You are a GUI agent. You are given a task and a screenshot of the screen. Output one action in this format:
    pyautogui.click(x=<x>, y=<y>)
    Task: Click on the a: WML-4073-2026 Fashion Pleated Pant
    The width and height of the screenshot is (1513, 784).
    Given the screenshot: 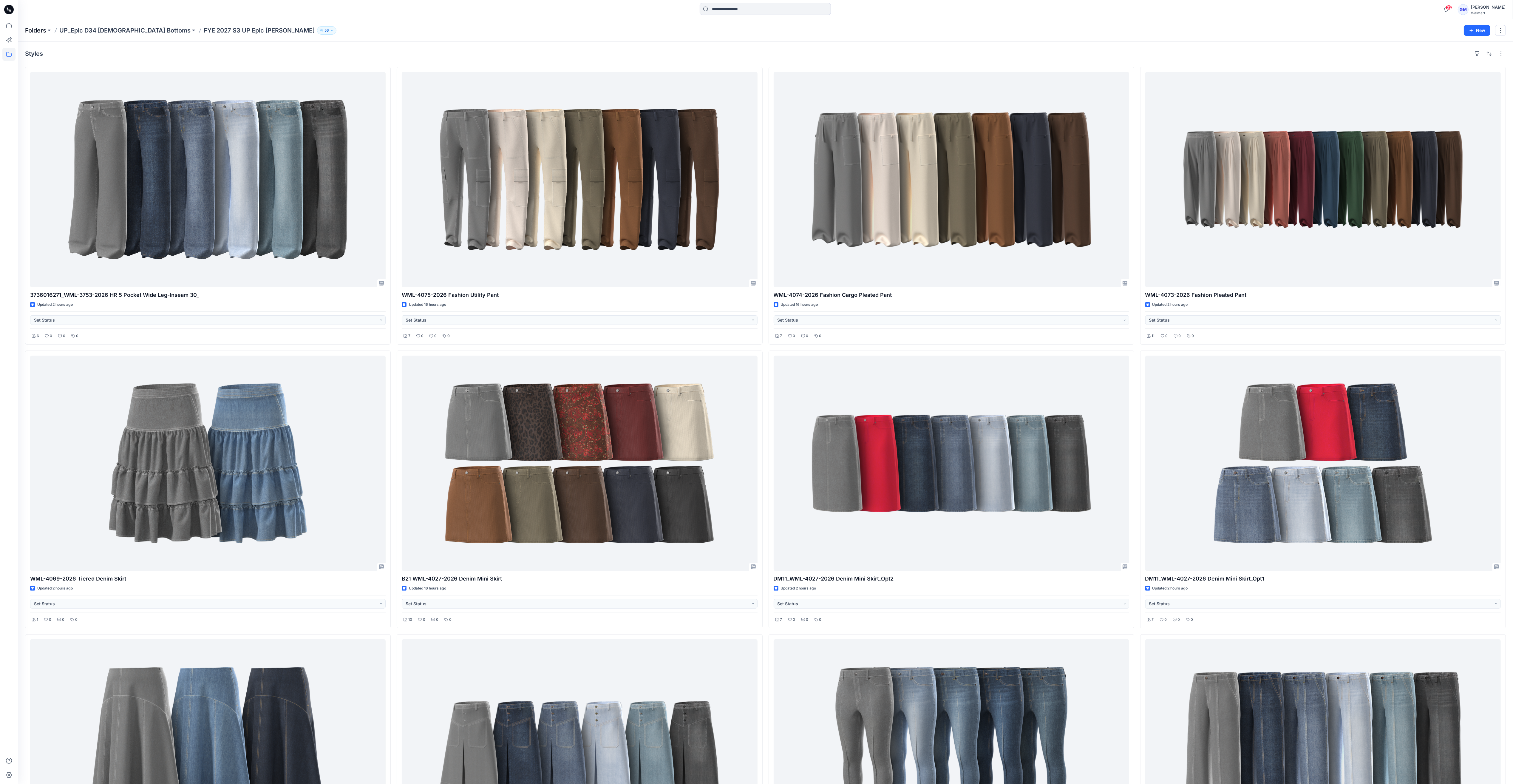 What is the action you would take?
    pyautogui.click(x=1323, y=180)
    